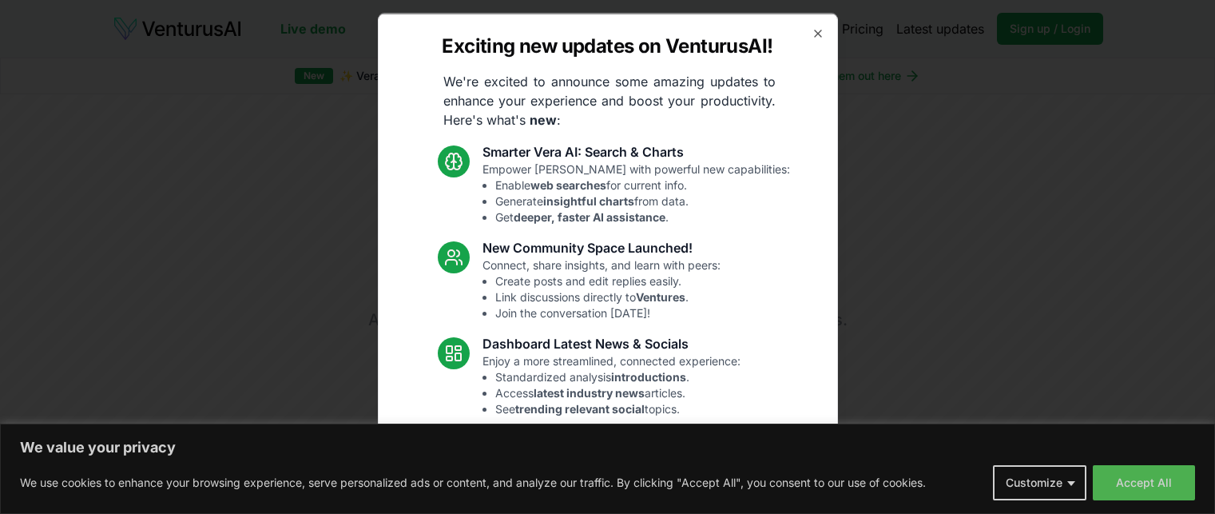  I want to click on li: Enhanced overall UI consistency., so click(612, 504).